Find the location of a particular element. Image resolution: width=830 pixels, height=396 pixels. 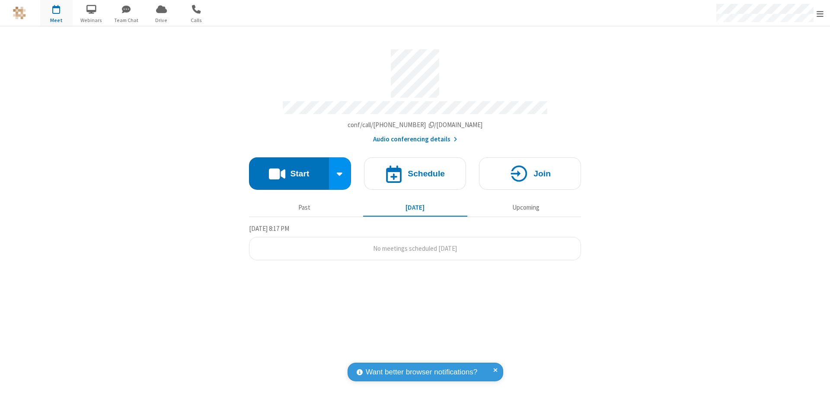

span: Want better browser notifications? is located at coordinates (421, 372).